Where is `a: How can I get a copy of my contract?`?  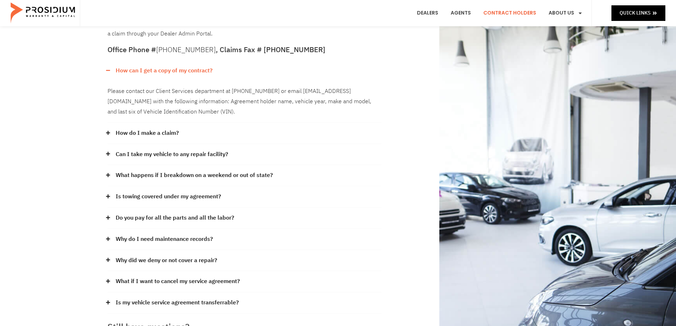 a: How can I get a copy of my contract? is located at coordinates (164, 71).